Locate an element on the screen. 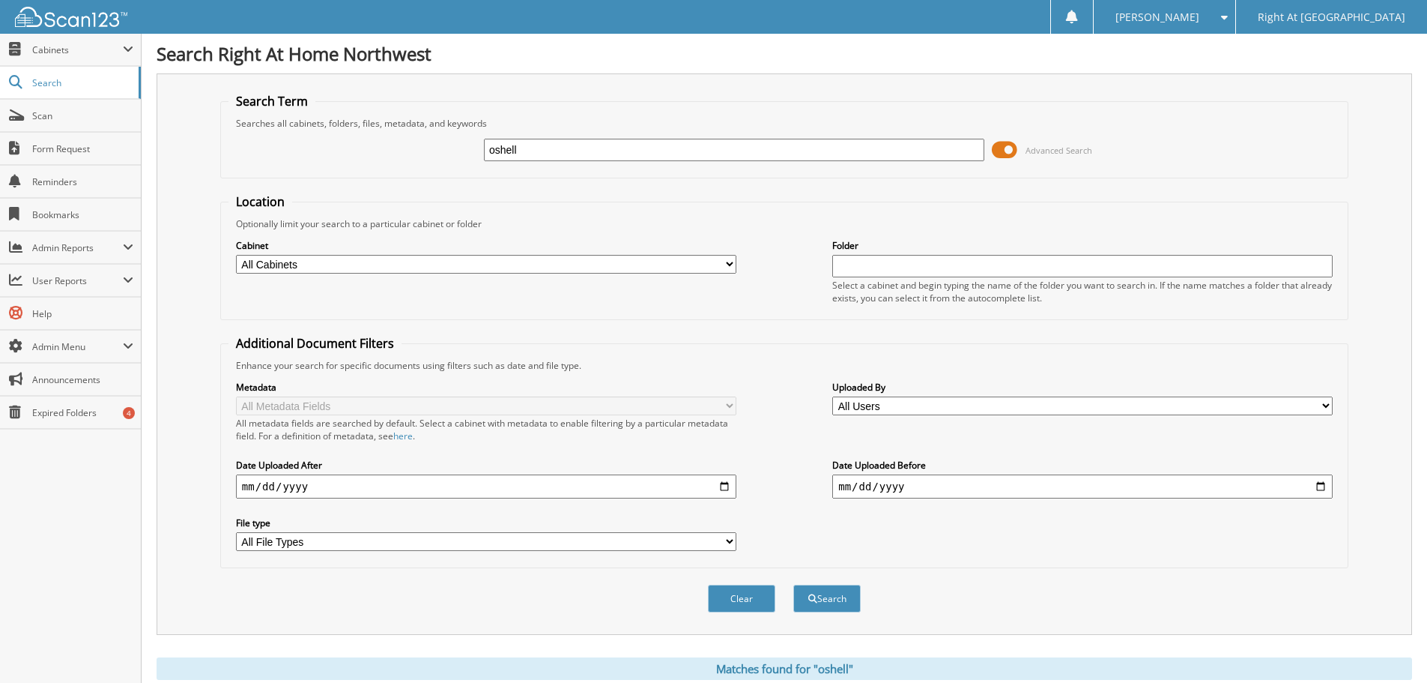 The image size is (1427, 683). legend: Search Term is located at coordinates (272, 101).